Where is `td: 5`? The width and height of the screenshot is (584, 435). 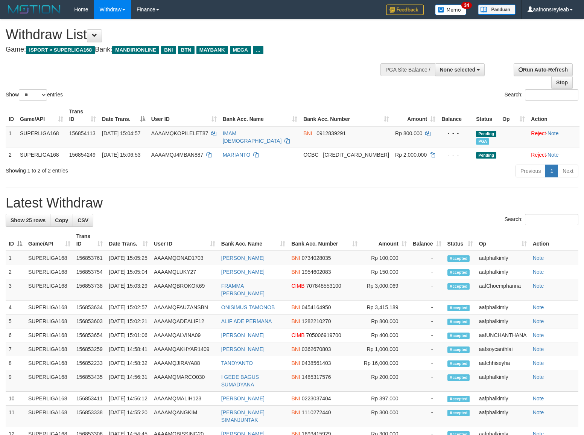
td: 5 is located at coordinates (15, 321).